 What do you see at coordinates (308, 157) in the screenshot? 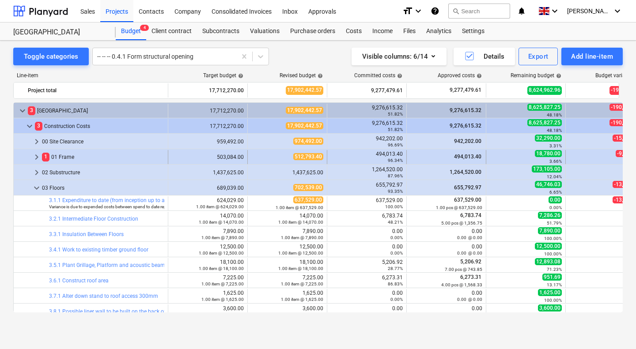
I see `span: 512,793.40` at bounding box center [308, 157].